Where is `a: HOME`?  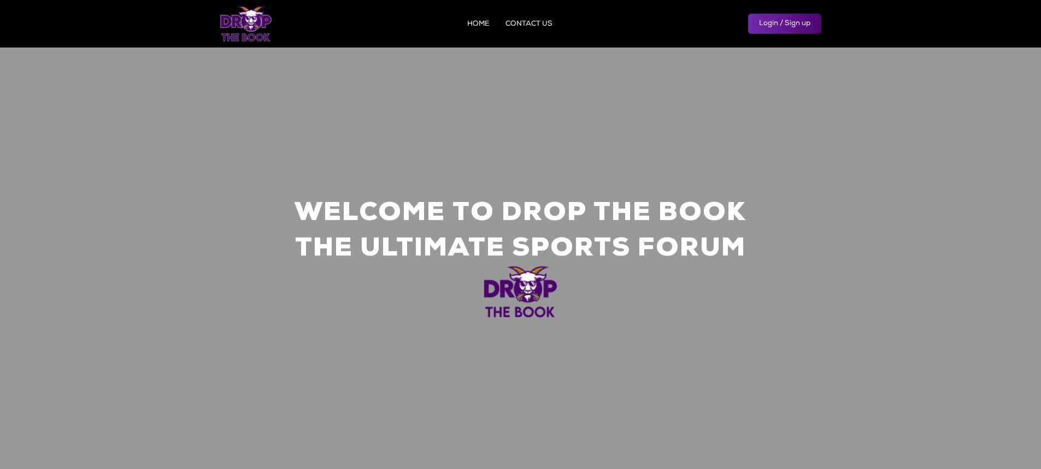
a: HOME is located at coordinates (478, 24).